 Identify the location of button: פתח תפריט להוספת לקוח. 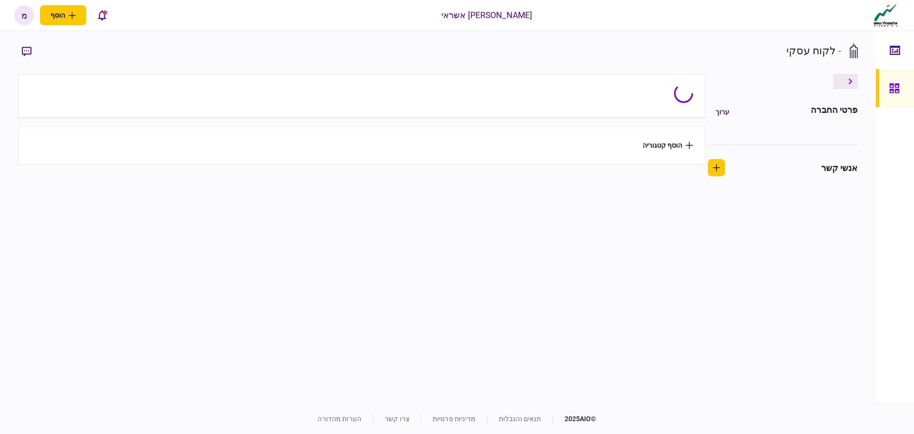
(63, 15).